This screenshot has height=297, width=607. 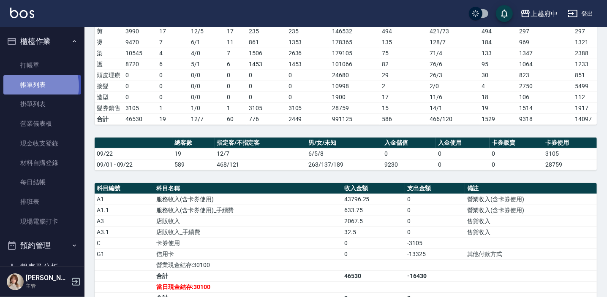 What do you see at coordinates (435, 243) in the screenshot?
I see `td: -3105` at bounding box center [435, 243].